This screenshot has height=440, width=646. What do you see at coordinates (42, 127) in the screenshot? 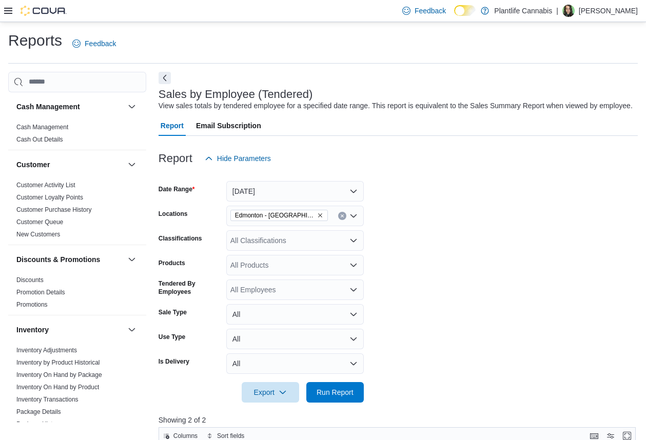
I see `span: Cash Management` at bounding box center [42, 127].